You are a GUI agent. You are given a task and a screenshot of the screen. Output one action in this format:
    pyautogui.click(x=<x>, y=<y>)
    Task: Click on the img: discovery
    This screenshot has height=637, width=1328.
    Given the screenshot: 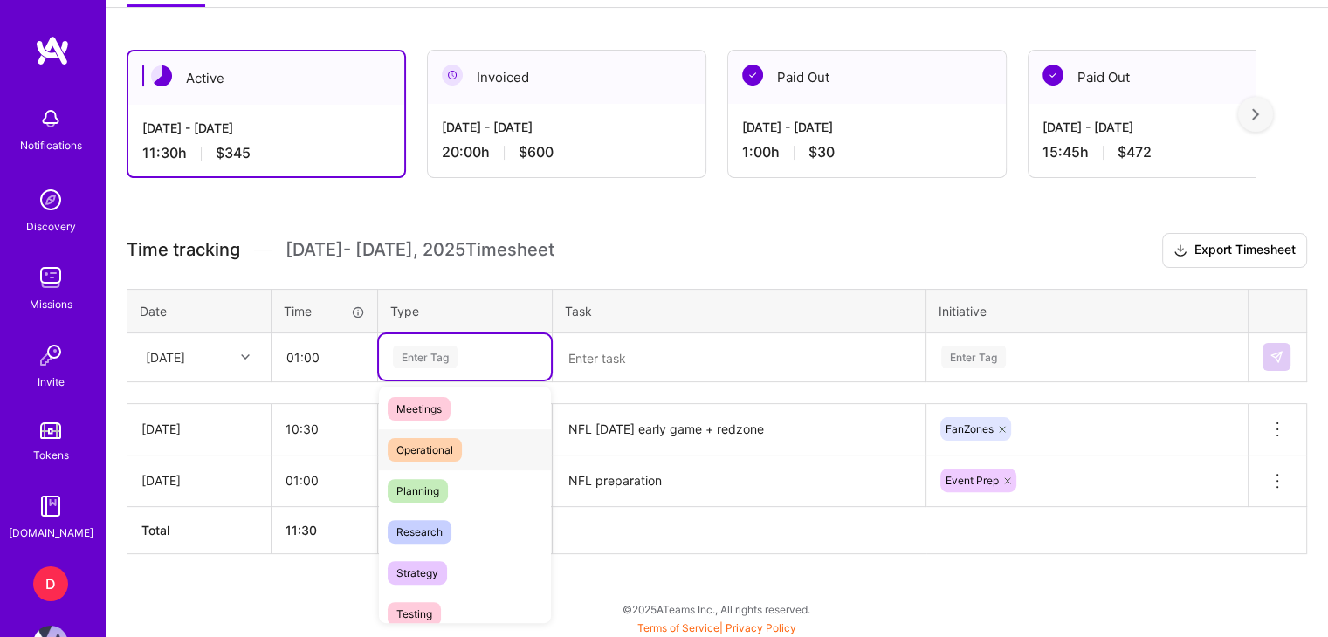 What is the action you would take?
    pyautogui.click(x=51, y=200)
    